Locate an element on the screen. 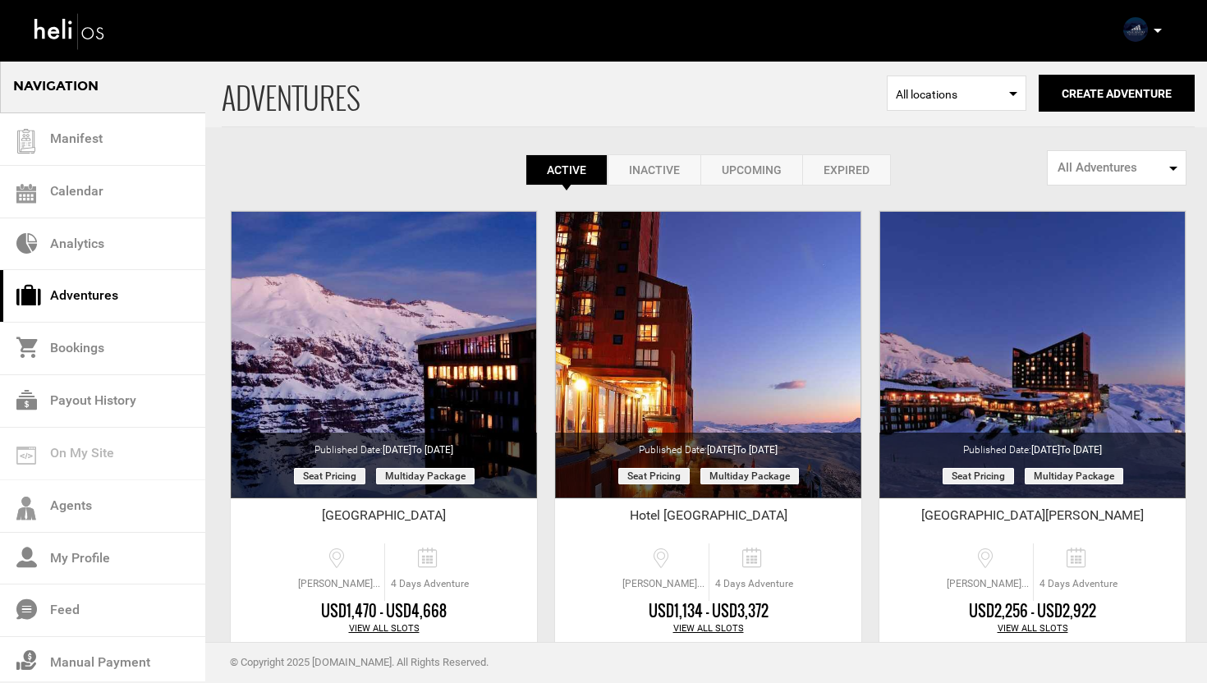  a: Upcoming is located at coordinates (751, 170).